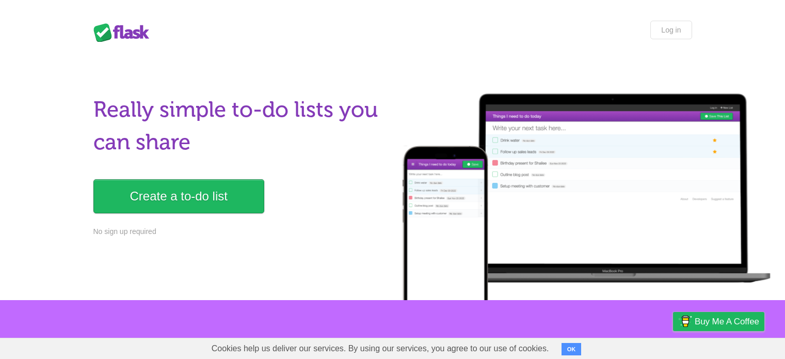 The height and width of the screenshot is (359, 785). Describe the element at coordinates (240, 231) in the screenshot. I see `p: No sign up required` at that location.